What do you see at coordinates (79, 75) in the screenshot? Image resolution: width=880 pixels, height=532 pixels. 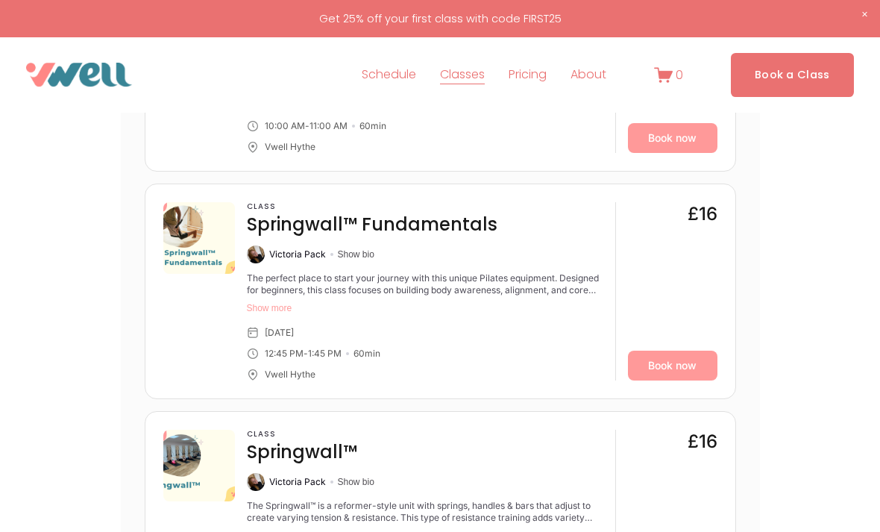 I see `img: VWell` at bounding box center [79, 75].